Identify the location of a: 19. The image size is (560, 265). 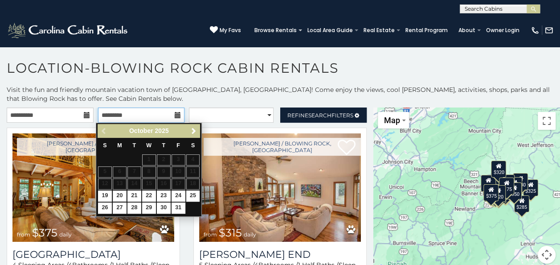
(105, 196).